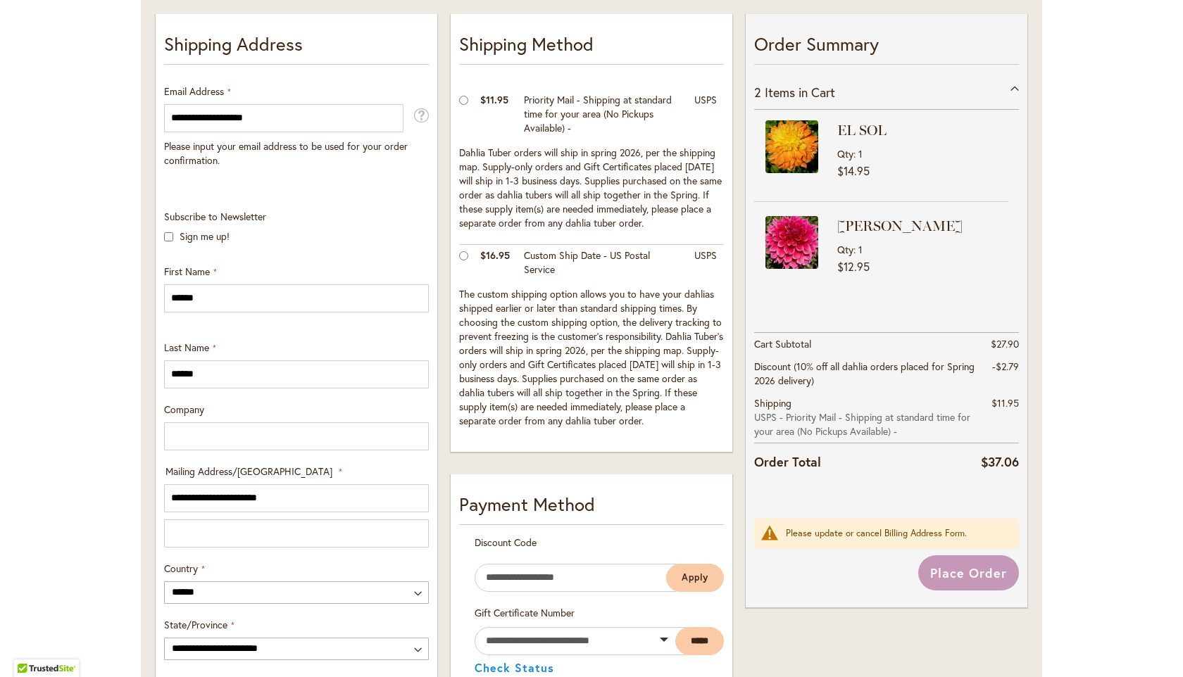 The height and width of the screenshot is (677, 1183). I want to click on img: EMORY PAUL, so click(791, 242).